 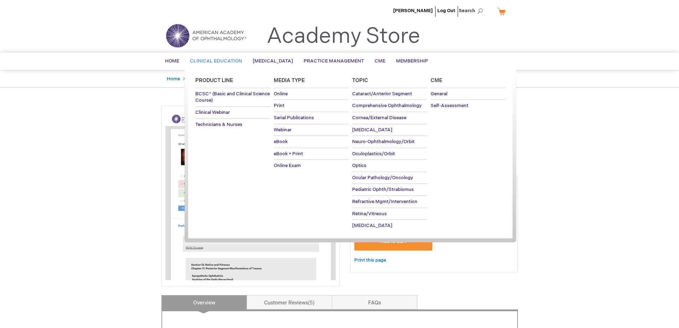 I want to click on span: Home, so click(x=172, y=61).